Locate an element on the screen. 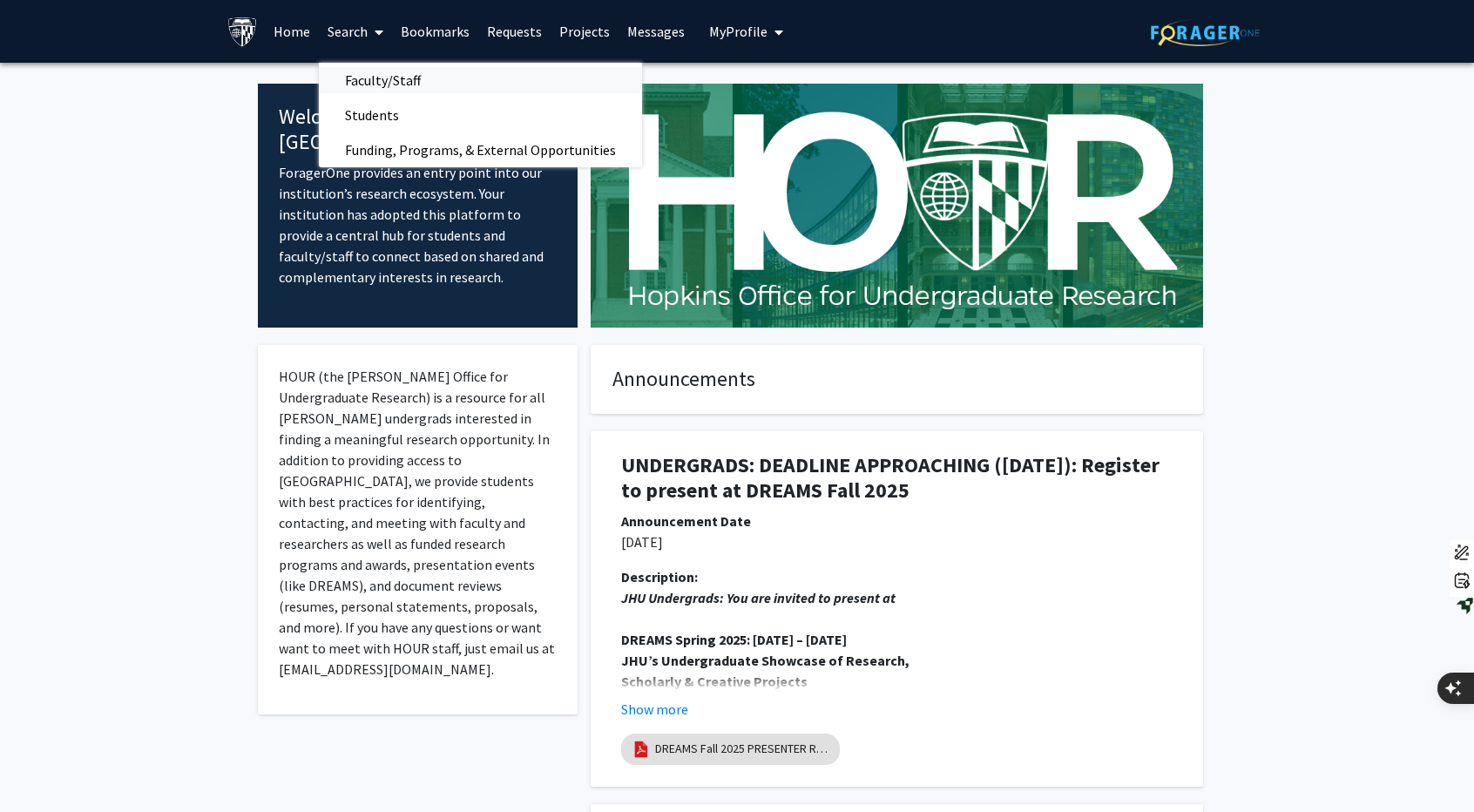 The width and height of the screenshot is (1474, 812). a: Home is located at coordinates (292, 31).